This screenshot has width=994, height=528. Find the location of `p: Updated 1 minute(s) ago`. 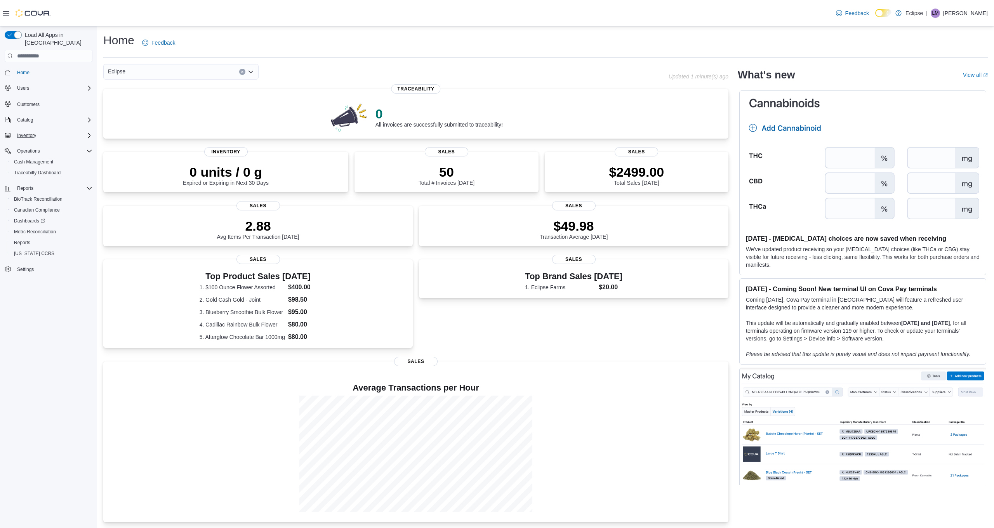

p: Updated 1 minute(s) ago is located at coordinates (699, 77).